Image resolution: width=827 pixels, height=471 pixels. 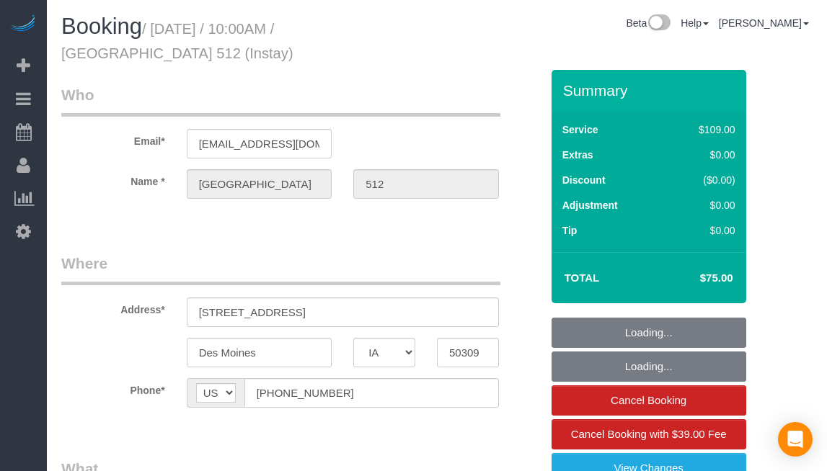 I want to click on div: $109.00, so click(x=701, y=130).